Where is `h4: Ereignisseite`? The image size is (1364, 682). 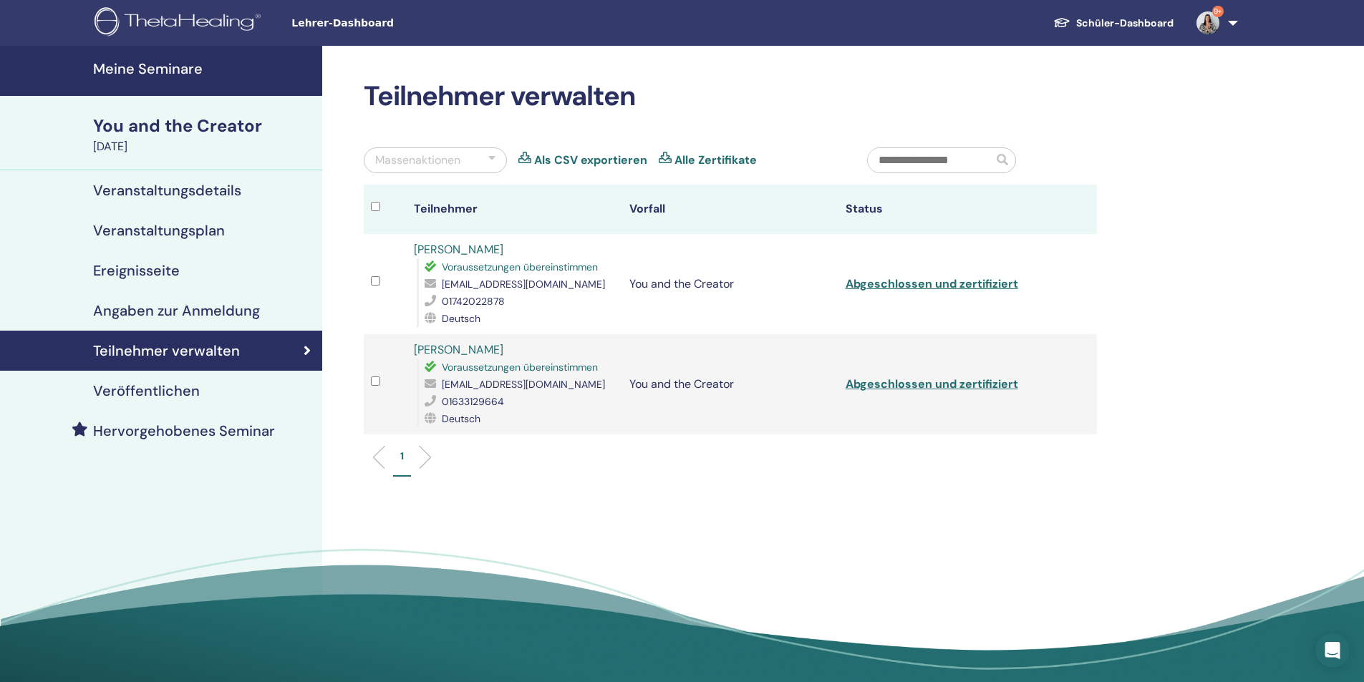 h4: Ereignisseite is located at coordinates (136, 271).